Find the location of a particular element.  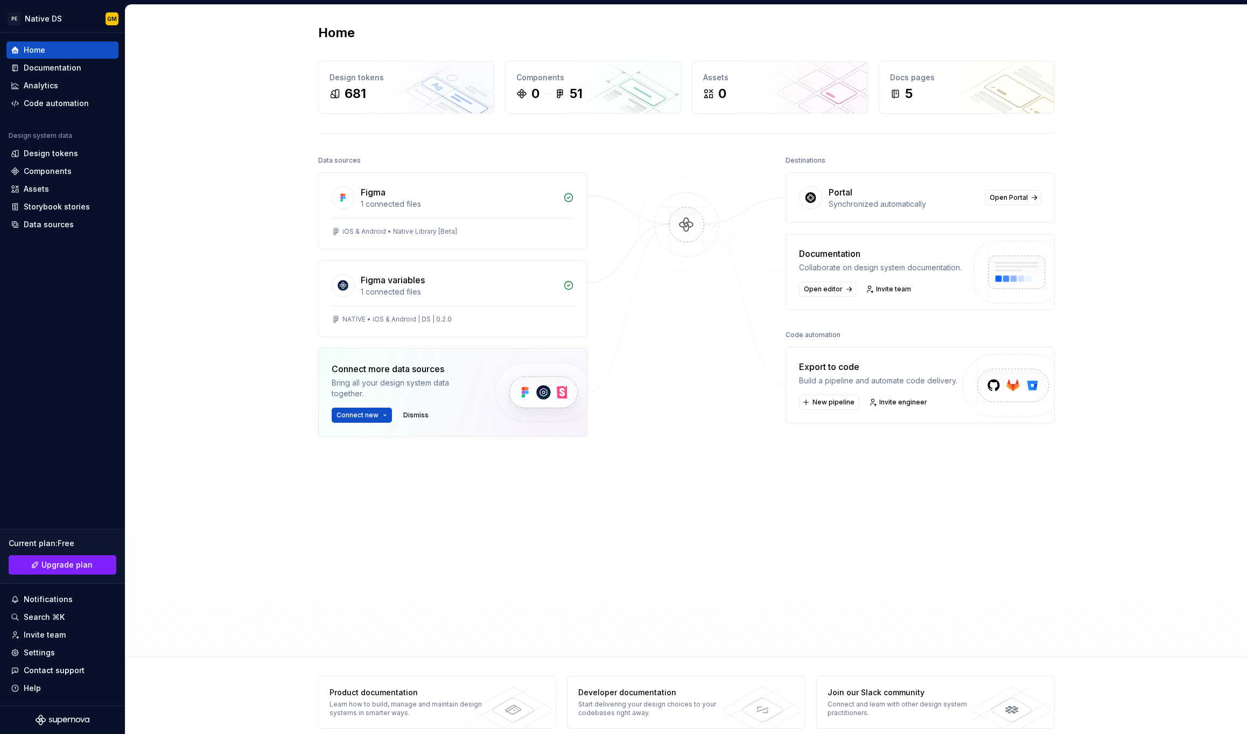

span: Open Portal is located at coordinates (1008, 198).